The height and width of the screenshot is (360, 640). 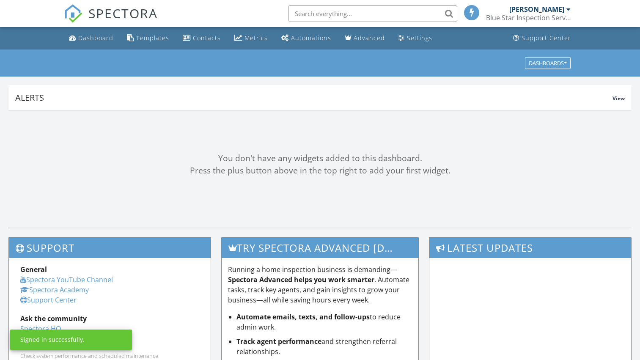 I want to click on div: Contacts, so click(x=207, y=38).